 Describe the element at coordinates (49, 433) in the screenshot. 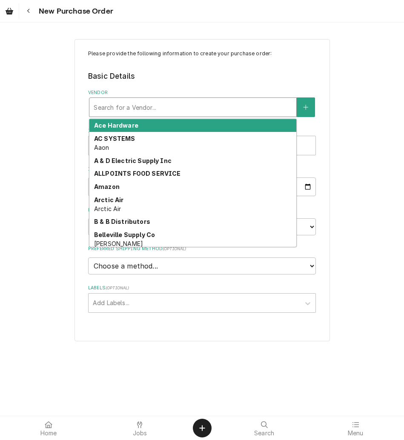

I see `span: Home` at that location.